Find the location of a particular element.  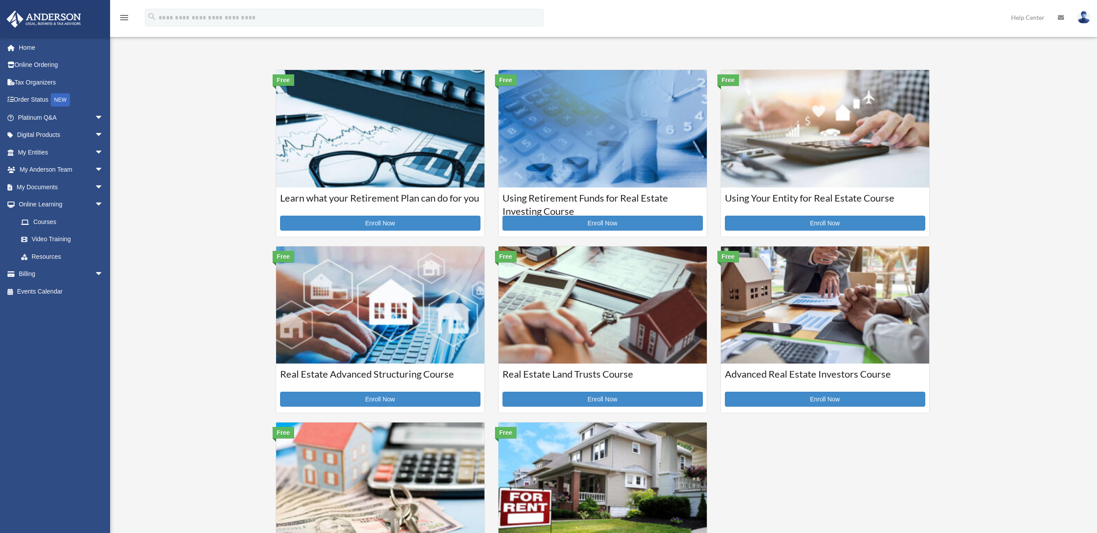

a: My Documentsarrow_drop_down is located at coordinates (61, 187).